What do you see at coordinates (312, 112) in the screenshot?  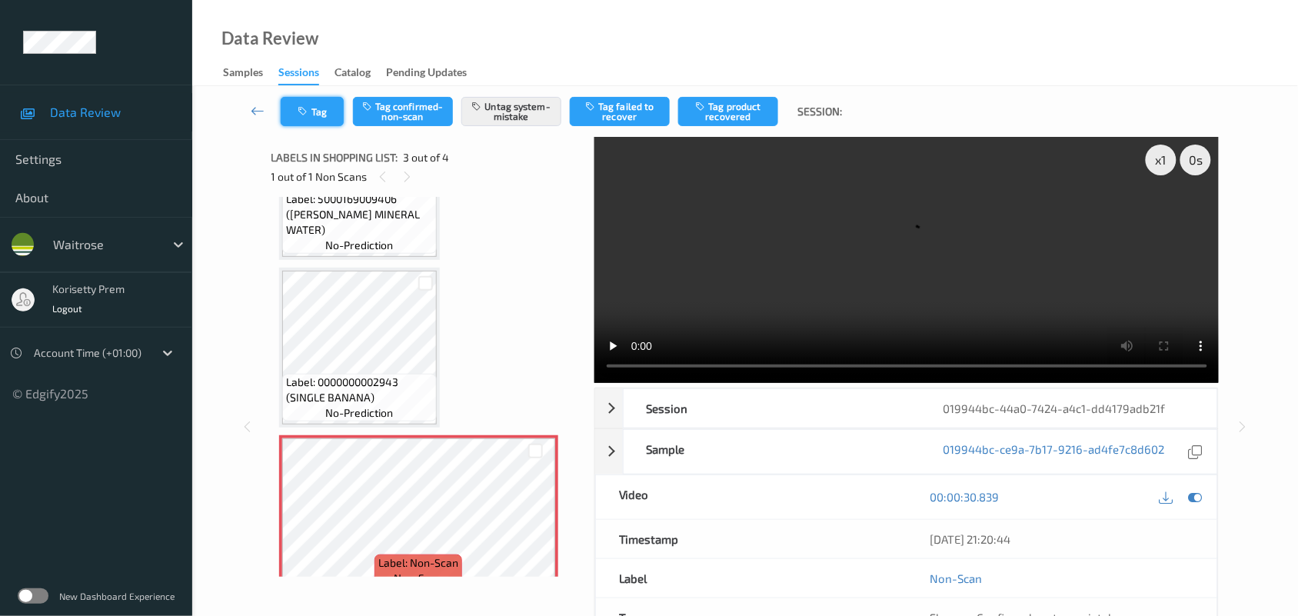 I see `button: Tag` at bounding box center [312, 112].